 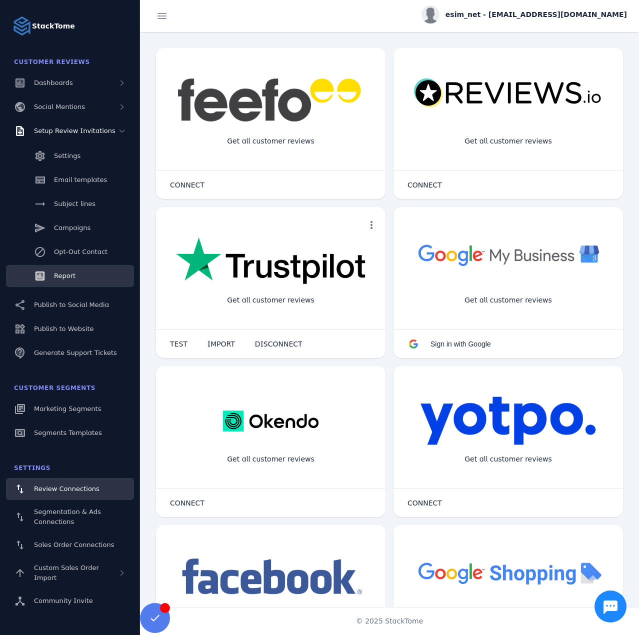 What do you see at coordinates (53, 82) in the screenshot?
I see `span: Dashboards` at bounding box center [53, 82].